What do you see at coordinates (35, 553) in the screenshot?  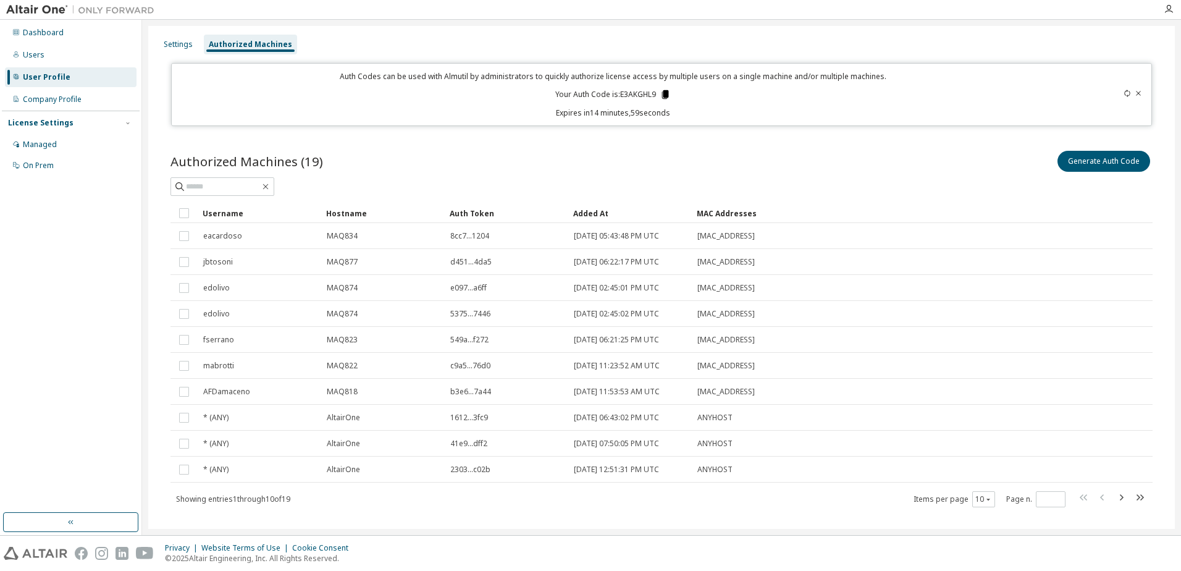 I see `img: altair_logo.svg` at bounding box center [35, 553].